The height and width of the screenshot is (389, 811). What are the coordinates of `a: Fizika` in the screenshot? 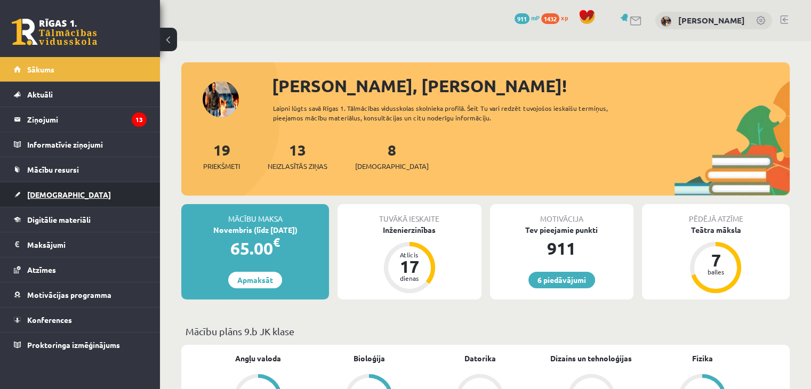 It's located at (701, 358).